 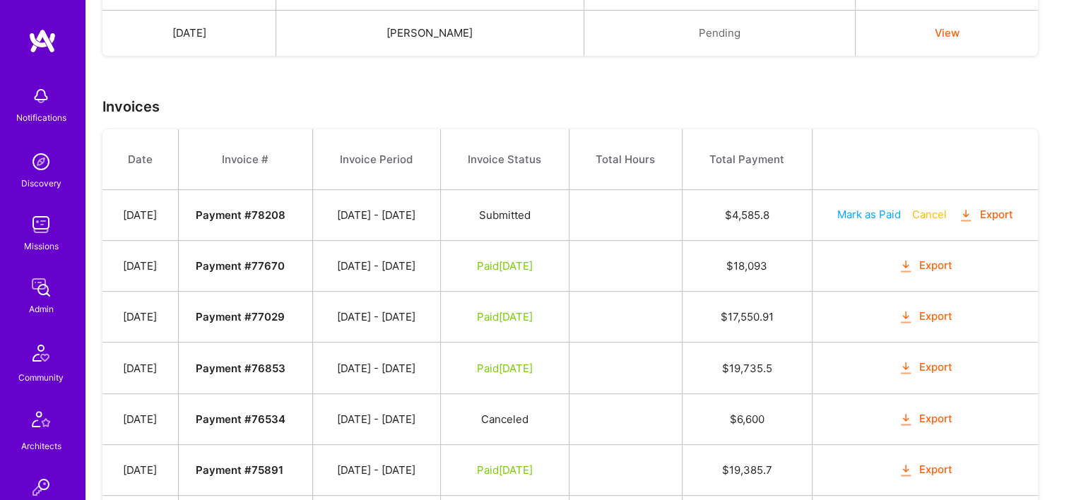 What do you see at coordinates (946, 33) in the screenshot?
I see `button: View` at bounding box center [946, 33].